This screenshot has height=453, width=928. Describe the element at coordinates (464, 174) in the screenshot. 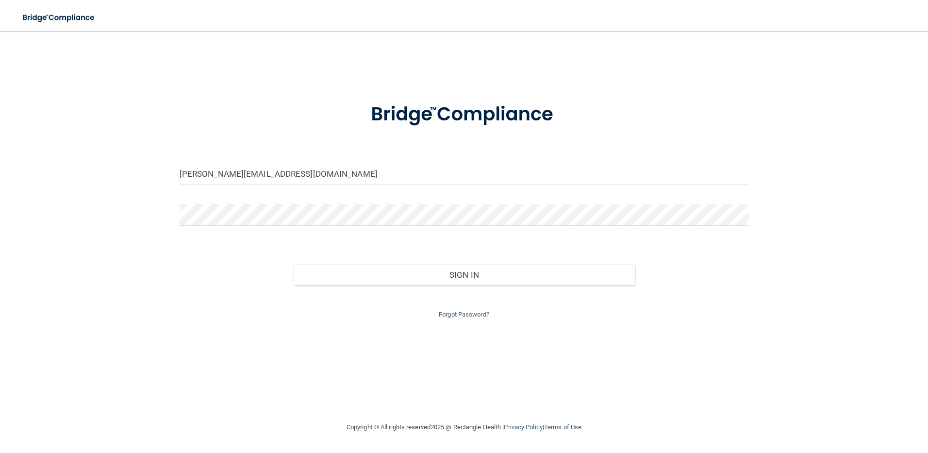

I see `input: Email` at that location.